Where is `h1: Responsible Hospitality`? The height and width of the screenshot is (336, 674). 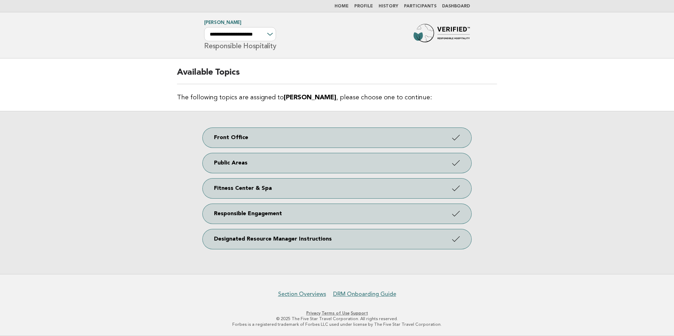
h1: Responsible Hospitality is located at coordinates (240, 35).